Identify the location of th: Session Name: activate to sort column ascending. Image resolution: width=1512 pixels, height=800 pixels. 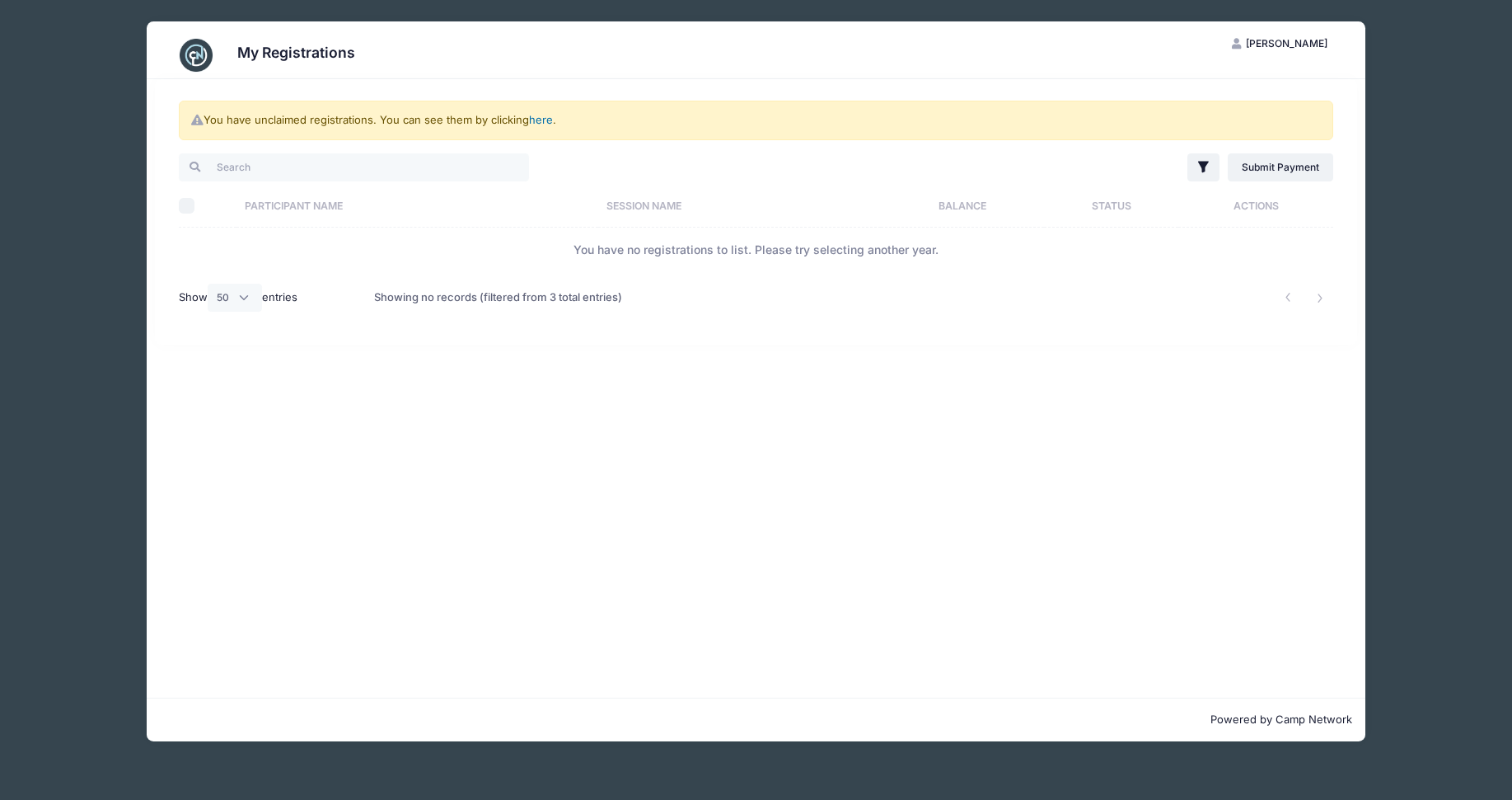
(739, 206).